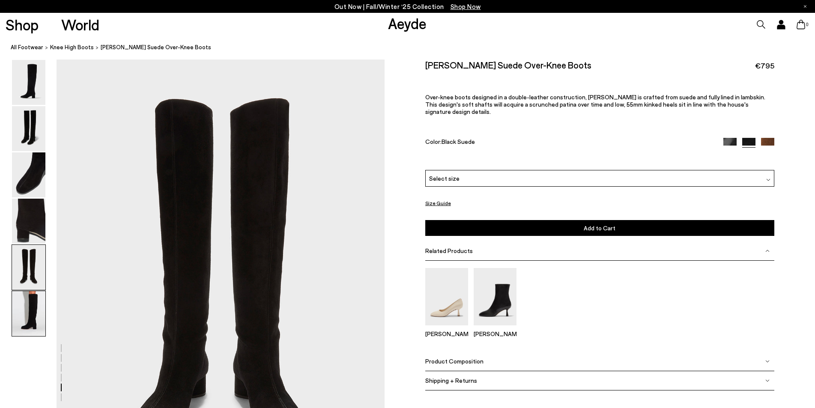 The image size is (815, 408). What do you see at coordinates (466, 6) in the screenshot?
I see `span: Navigate to /collections/new-in` at bounding box center [466, 6].